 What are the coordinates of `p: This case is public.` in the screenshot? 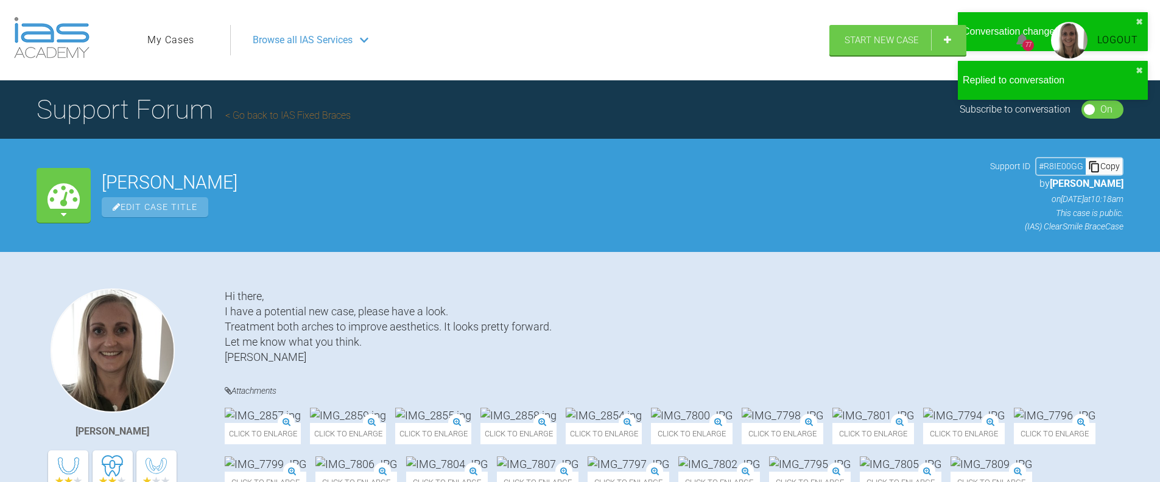 It's located at (1057, 213).